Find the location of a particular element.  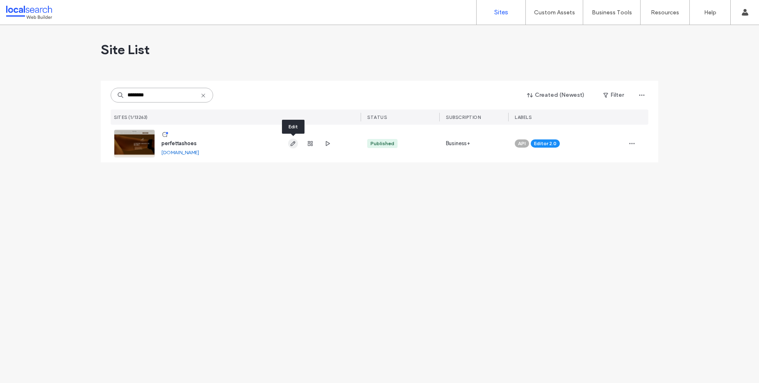

button: Filter is located at coordinates (613, 95).